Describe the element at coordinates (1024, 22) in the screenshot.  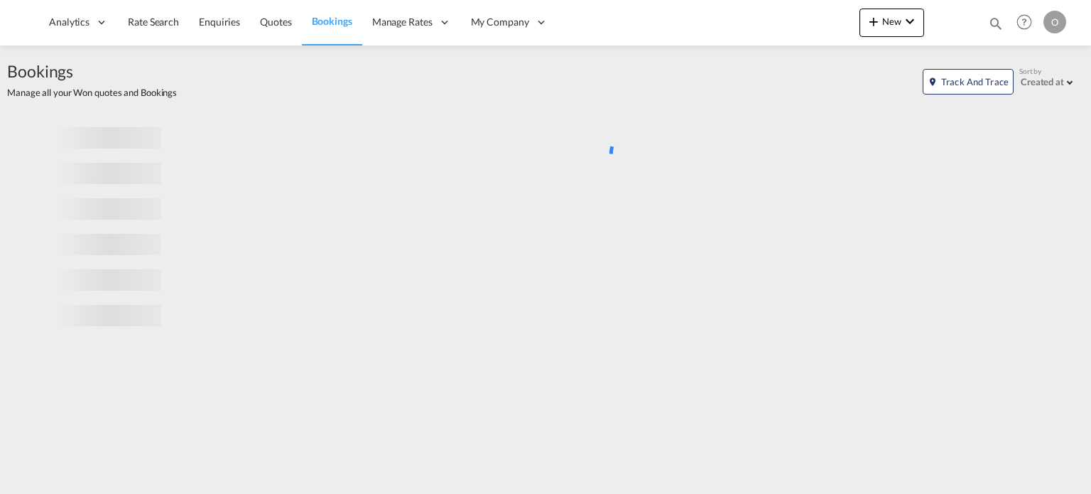
I see `span: Help` at that location.